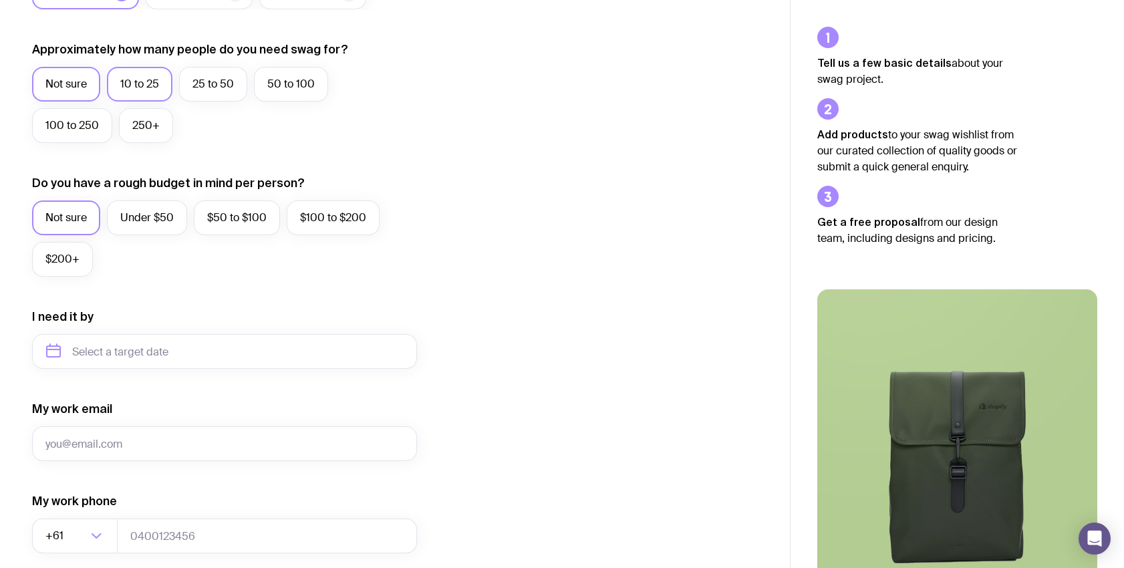 This screenshot has width=1124, height=568. I want to click on div: Open Intercom Messenger, so click(1095, 539).